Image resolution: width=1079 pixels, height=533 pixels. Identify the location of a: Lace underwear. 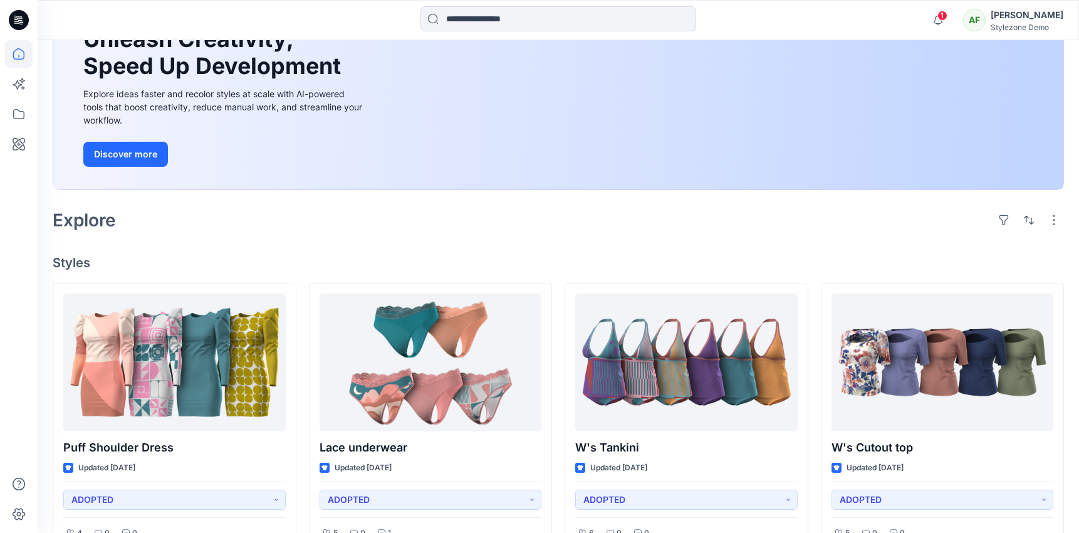
(431, 362).